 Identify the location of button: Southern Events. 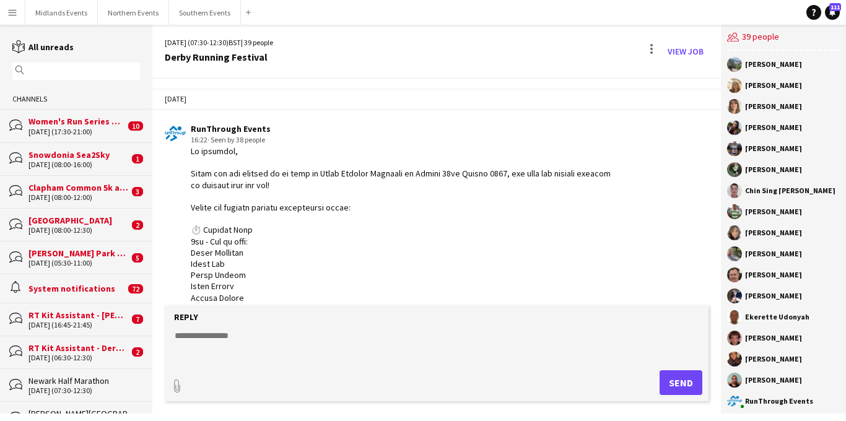
(205, 12).